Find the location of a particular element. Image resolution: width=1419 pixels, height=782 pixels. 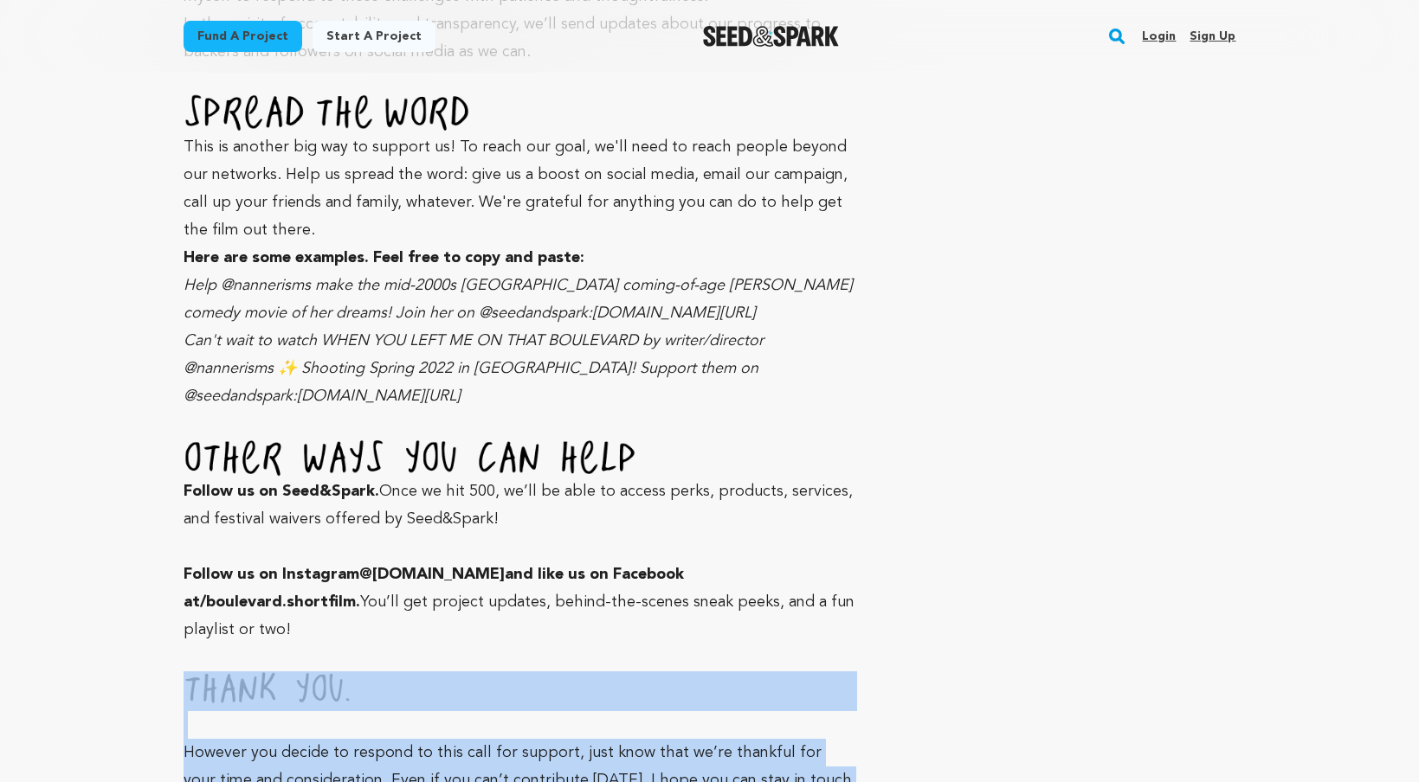

a: Seed&Spark Homepage is located at coordinates (770, 36).